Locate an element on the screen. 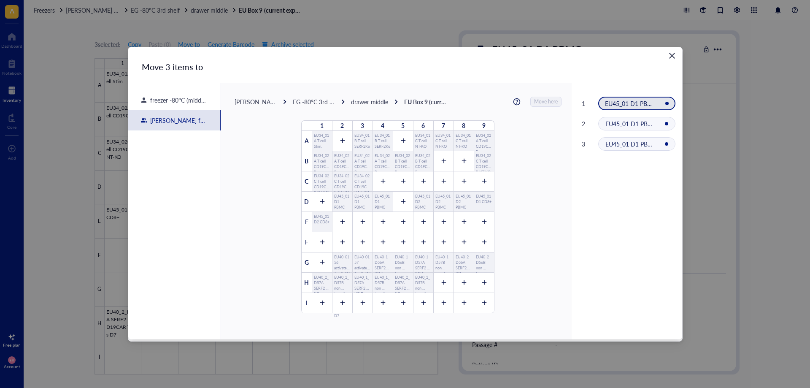  div: EU40_2_D57B non targeting KO CD19CAR T cells D7 is located at coordinates (342, 282).